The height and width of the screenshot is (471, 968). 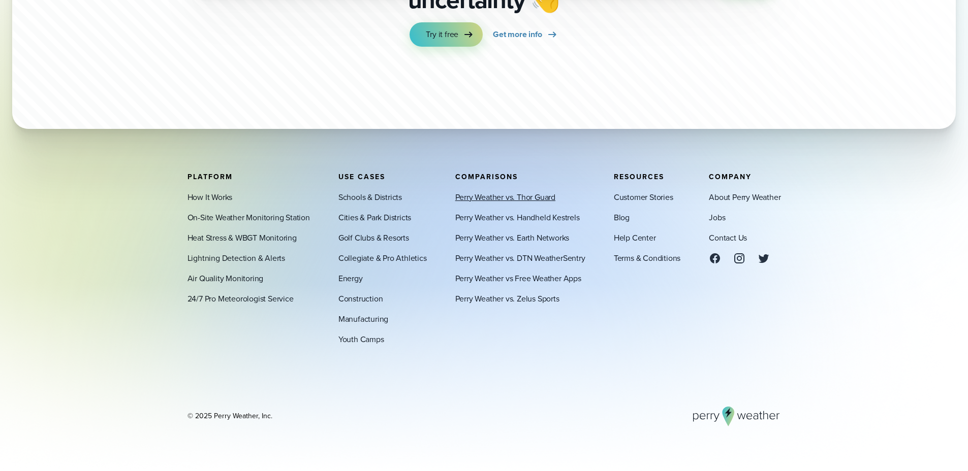 I want to click on a: Help Center, so click(x=635, y=238).